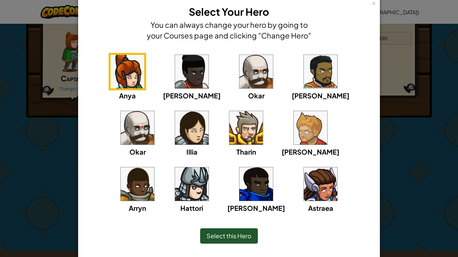  What do you see at coordinates (246, 152) in the screenshot?
I see `span: Tharin` at bounding box center [246, 152].